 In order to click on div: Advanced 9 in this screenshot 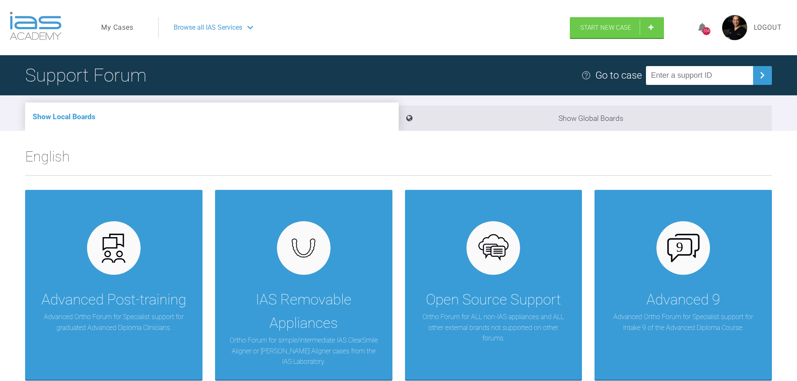, I will do `click(683, 300)`.